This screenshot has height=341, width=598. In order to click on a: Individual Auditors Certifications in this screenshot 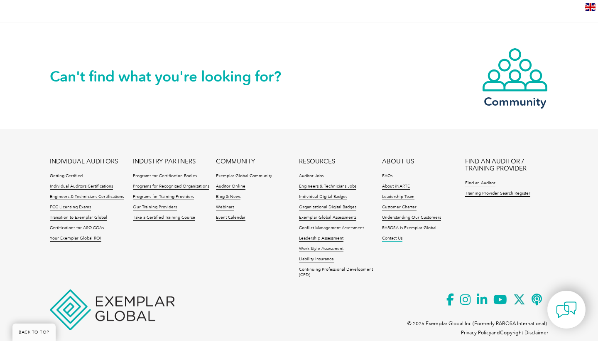, I will do `click(81, 187)`.